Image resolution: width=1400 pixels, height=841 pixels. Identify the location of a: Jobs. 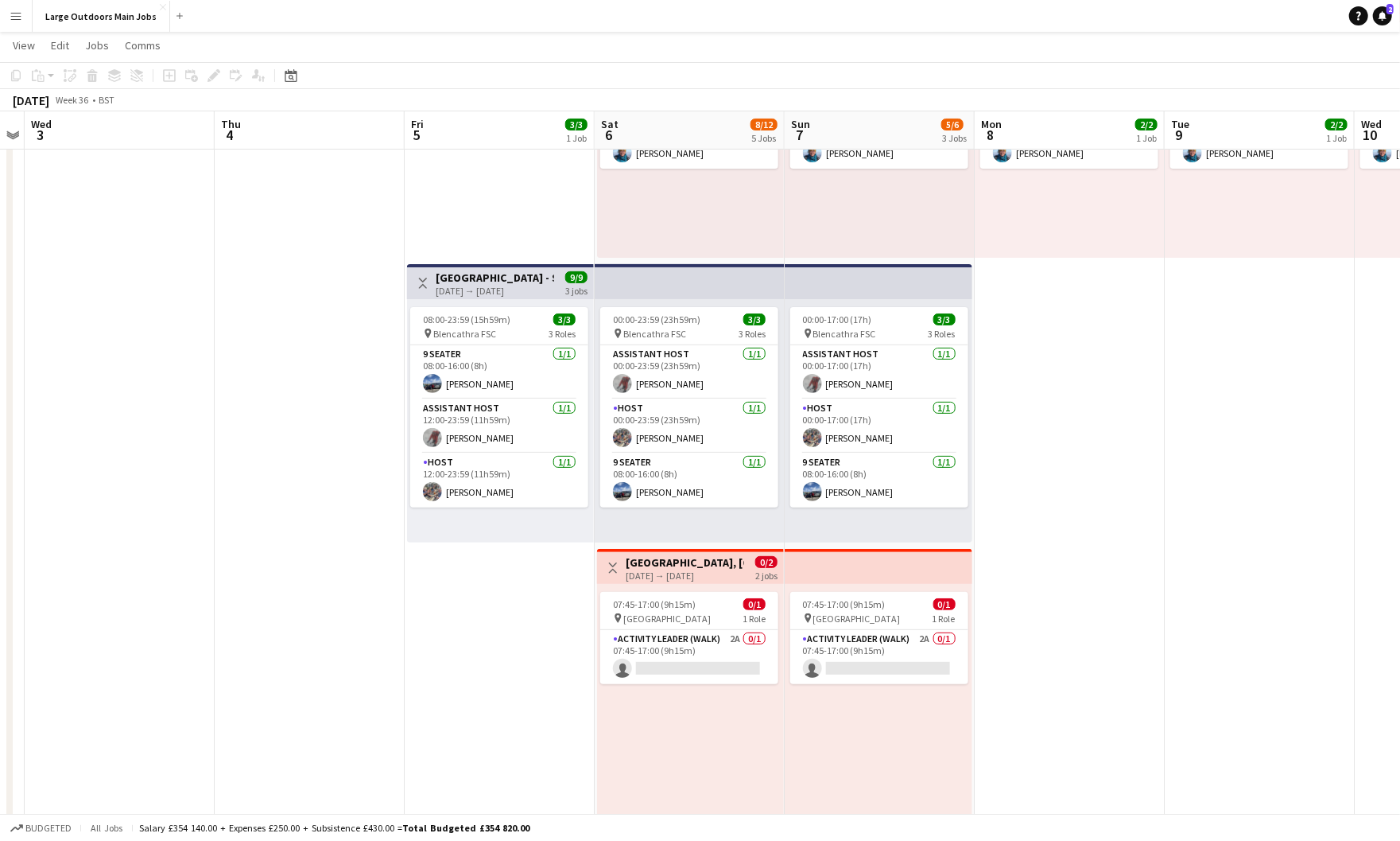
(97, 45).